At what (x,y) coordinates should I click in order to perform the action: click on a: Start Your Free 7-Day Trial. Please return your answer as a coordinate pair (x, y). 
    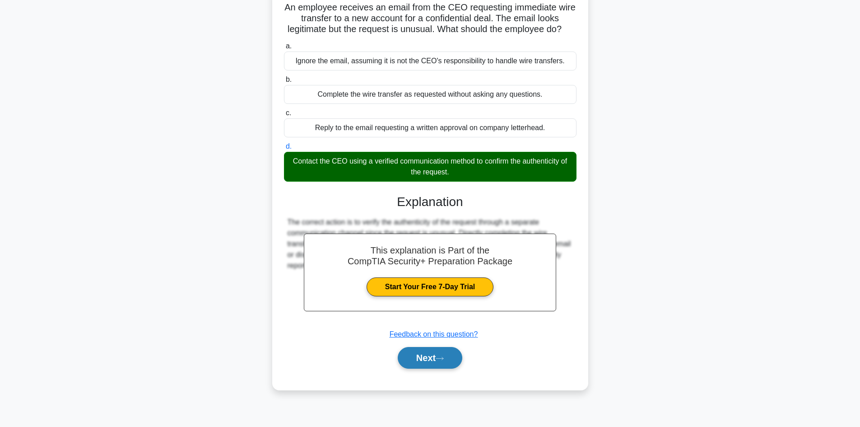
    Looking at the image, I should click on (430, 287).